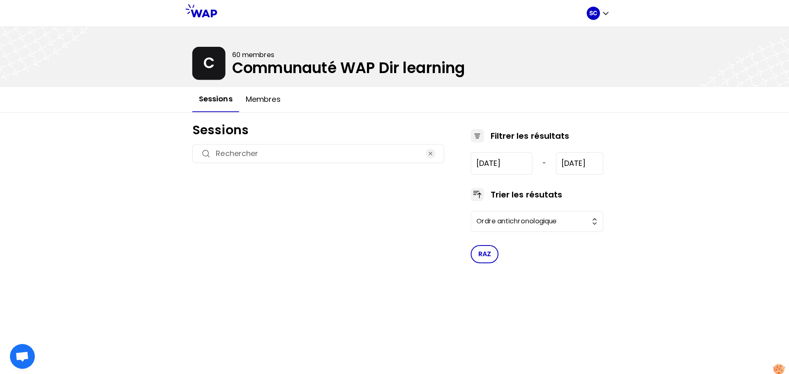 This screenshot has width=789, height=374. What do you see at coordinates (588, 13) in the screenshot?
I see `p: SC` at bounding box center [588, 13].